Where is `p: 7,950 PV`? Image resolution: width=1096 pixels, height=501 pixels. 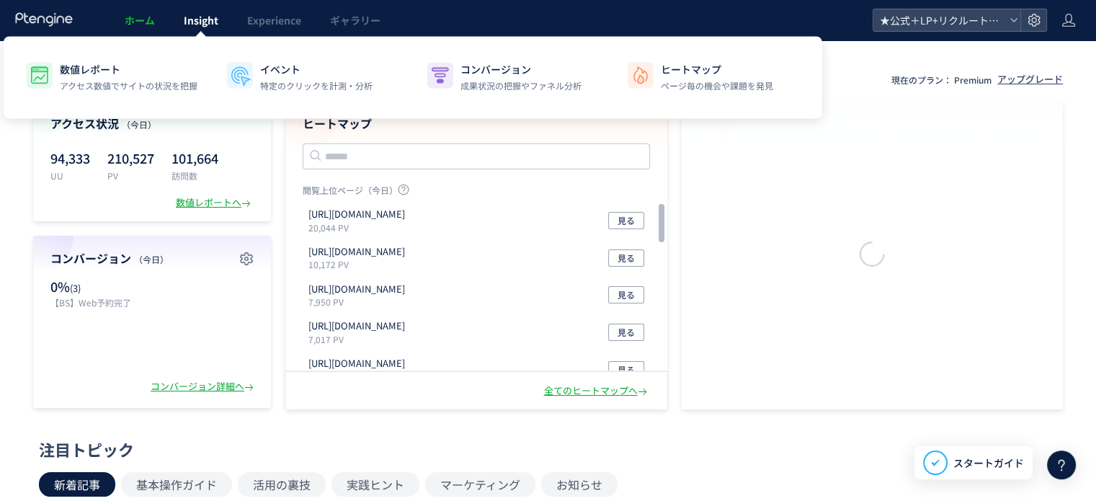 p: 7,950 PV is located at coordinates (360, 301).